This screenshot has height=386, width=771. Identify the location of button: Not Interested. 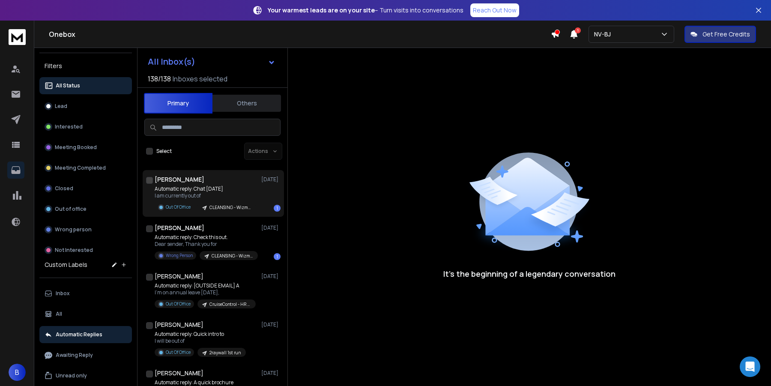
(86, 250).